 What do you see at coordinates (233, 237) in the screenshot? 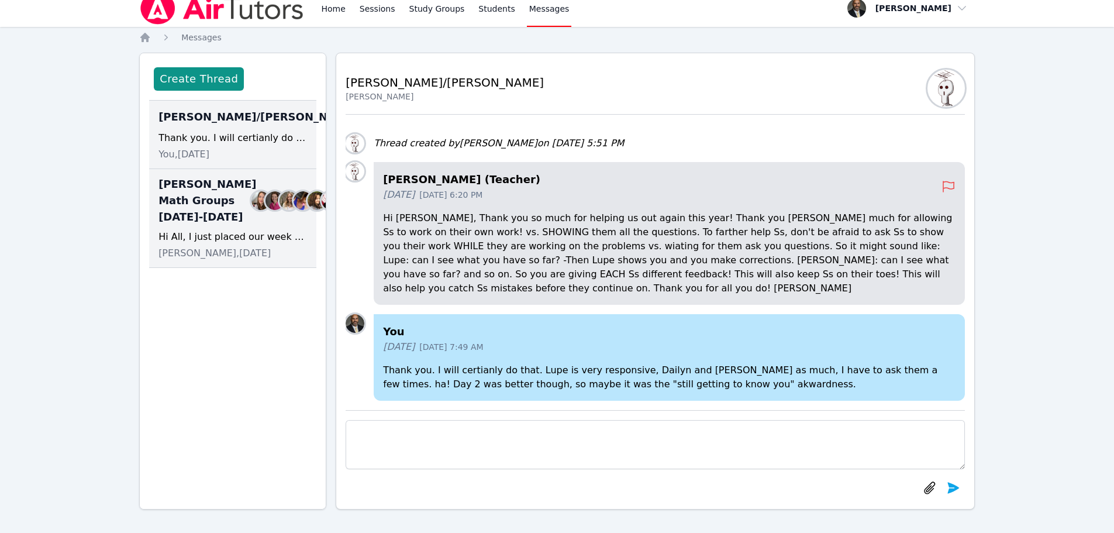
I see `div: Hi All, I just placed our week #1 exit slip scores/work up. Please take a look at the pacing [URL...` at bounding box center [233, 237].